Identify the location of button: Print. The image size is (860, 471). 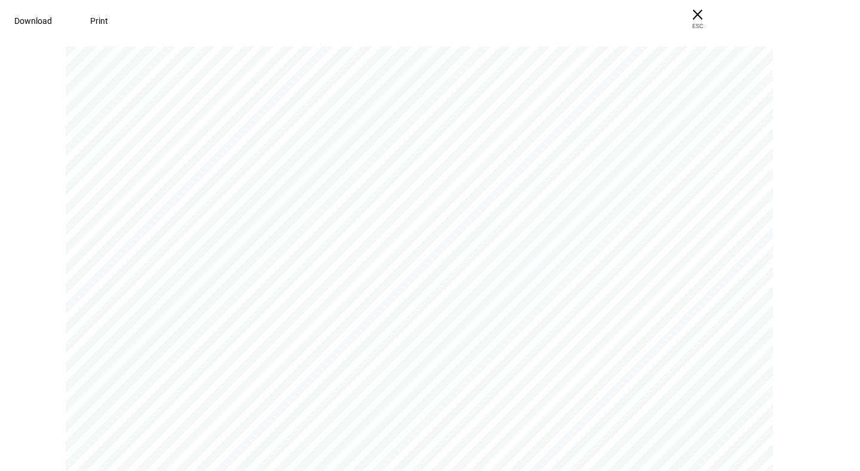
(99, 21).